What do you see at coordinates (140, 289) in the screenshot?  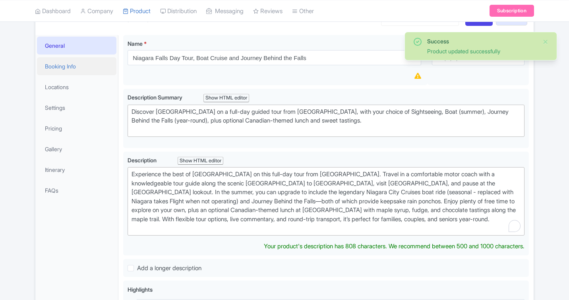 I see `span: Highlights` at bounding box center [140, 289].